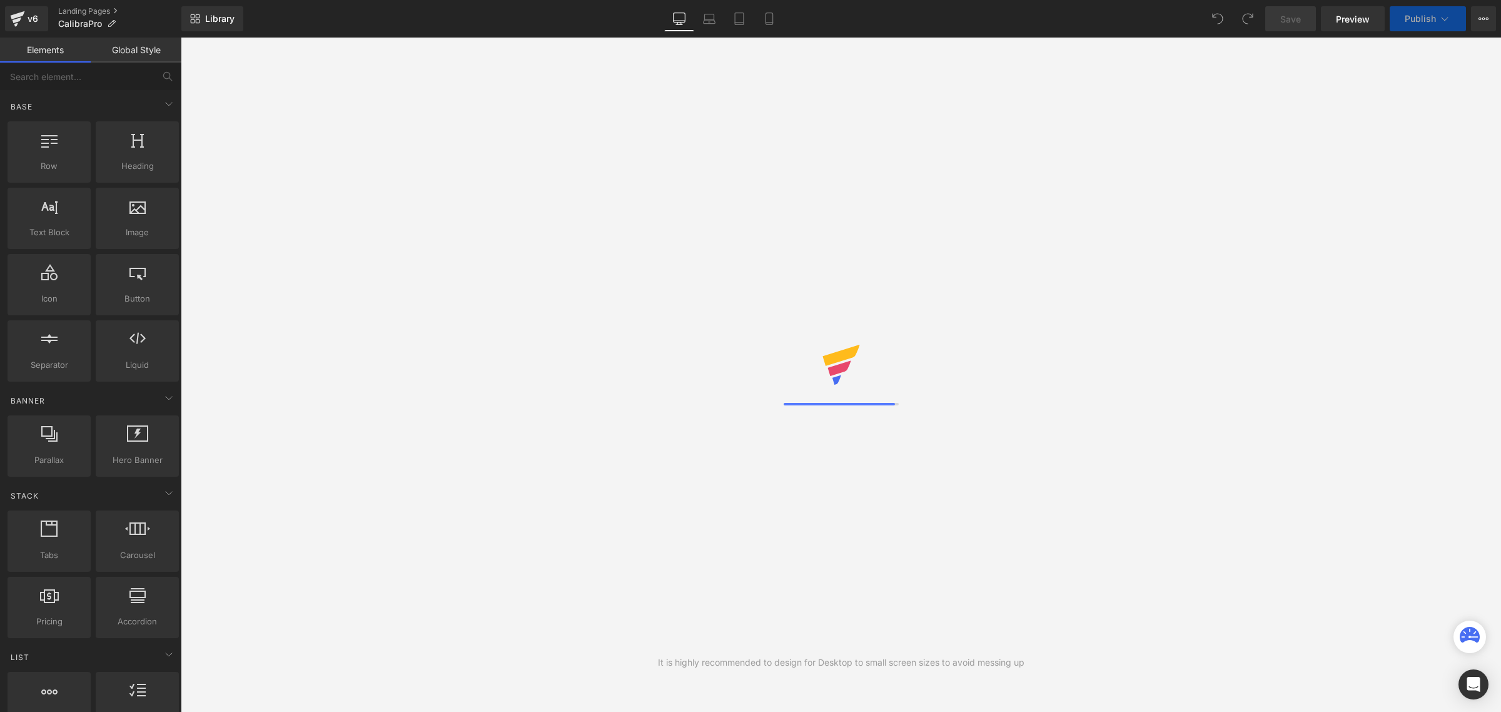  Describe the element at coordinates (1248, 19) in the screenshot. I see `button: Redo` at that location.